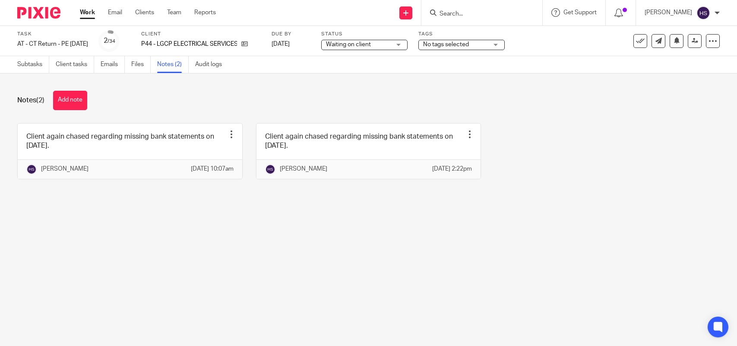 This screenshot has width=737, height=346. Describe the element at coordinates (40, 100) in the screenshot. I see `span: (2)` at that location.